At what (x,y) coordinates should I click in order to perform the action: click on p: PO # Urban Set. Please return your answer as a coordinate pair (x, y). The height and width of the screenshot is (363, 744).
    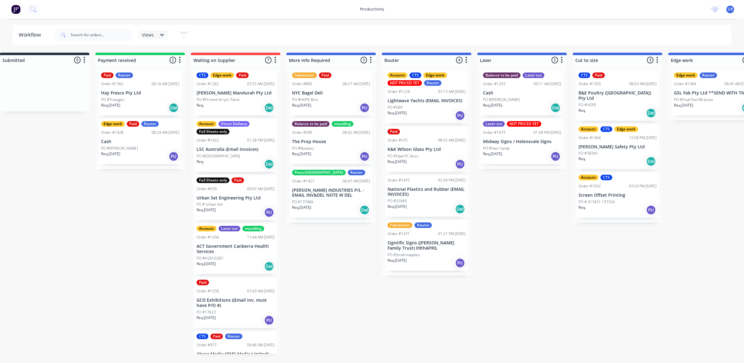
    Looking at the image, I should click on (210, 205).